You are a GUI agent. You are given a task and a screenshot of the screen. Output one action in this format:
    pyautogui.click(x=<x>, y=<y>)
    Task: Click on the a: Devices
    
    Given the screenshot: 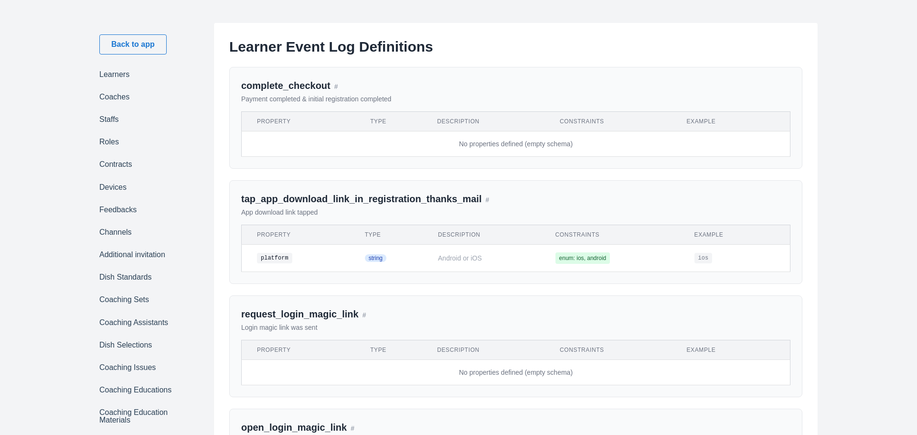 What is the action you would take?
    pyautogui.click(x=141, y=187)
    